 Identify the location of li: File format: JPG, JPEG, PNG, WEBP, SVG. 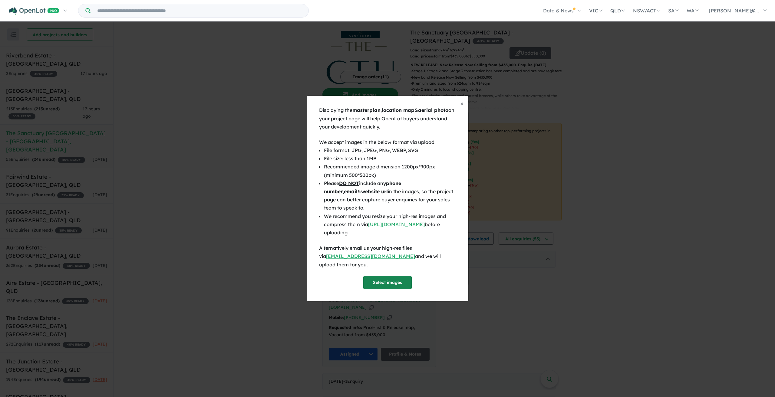
(390, 150).